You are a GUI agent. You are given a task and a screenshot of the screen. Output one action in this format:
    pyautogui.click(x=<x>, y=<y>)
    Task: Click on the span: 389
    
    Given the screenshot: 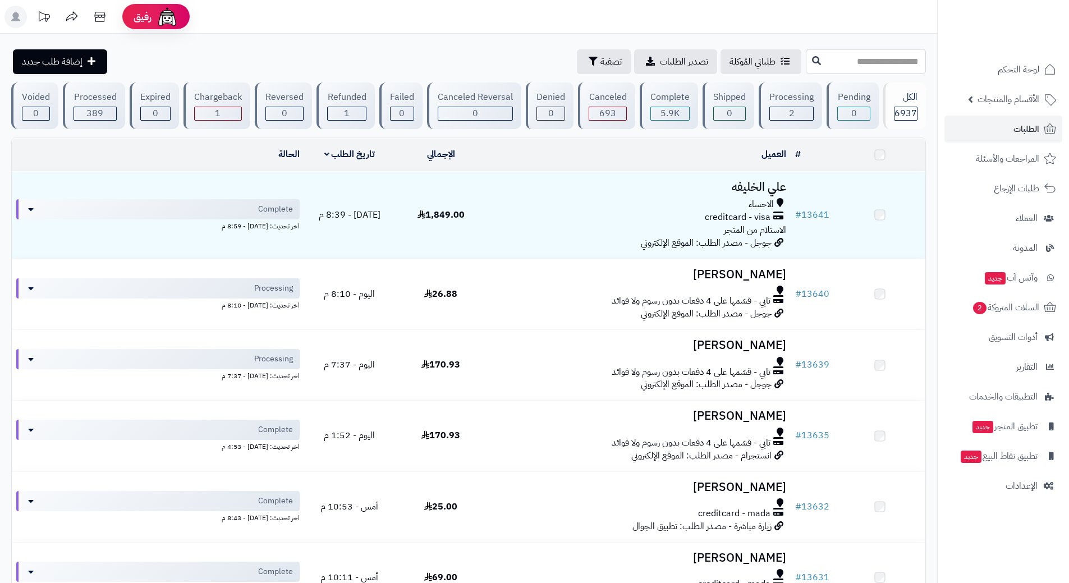 What is the action you would take?
    pyautogui.click(x=95, y=113)
    